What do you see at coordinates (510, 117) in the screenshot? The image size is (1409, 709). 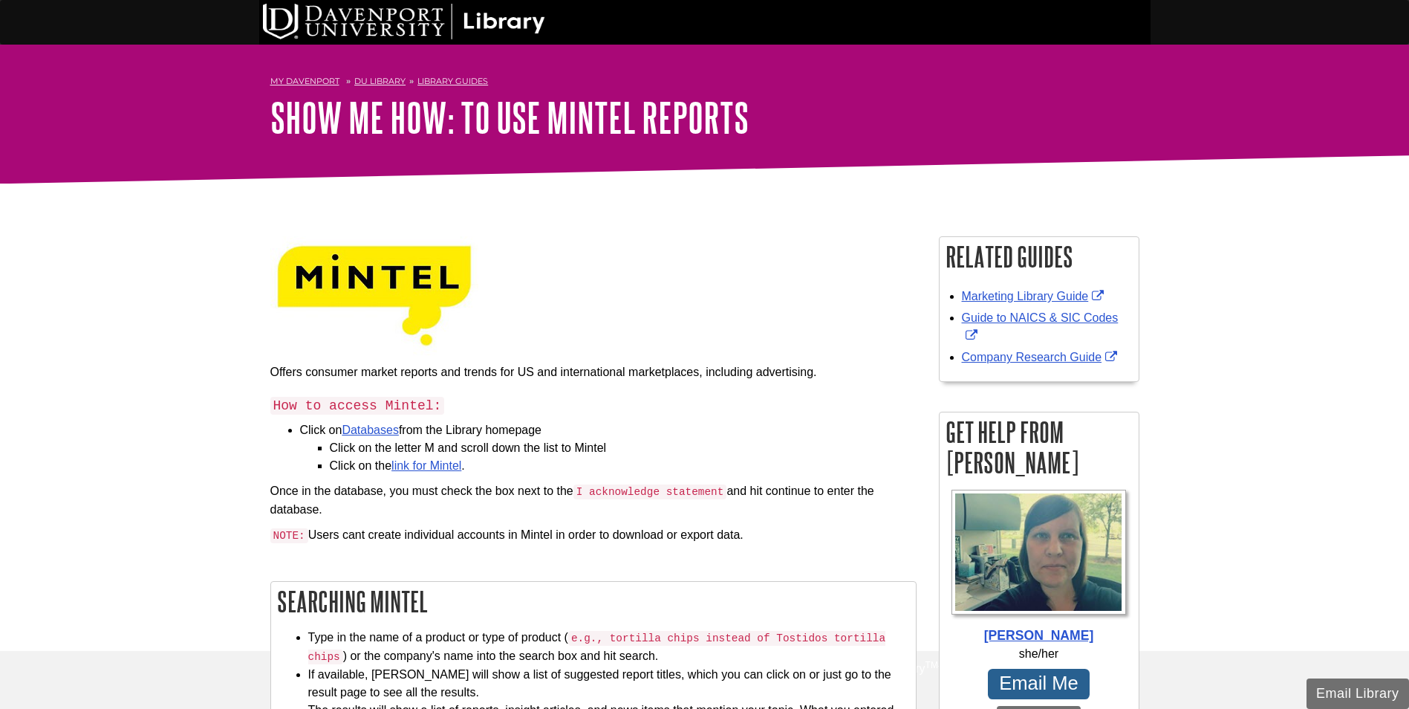 I see `a: Show Me How: To Use Mintel Reports` at bounding box center [510, 117].